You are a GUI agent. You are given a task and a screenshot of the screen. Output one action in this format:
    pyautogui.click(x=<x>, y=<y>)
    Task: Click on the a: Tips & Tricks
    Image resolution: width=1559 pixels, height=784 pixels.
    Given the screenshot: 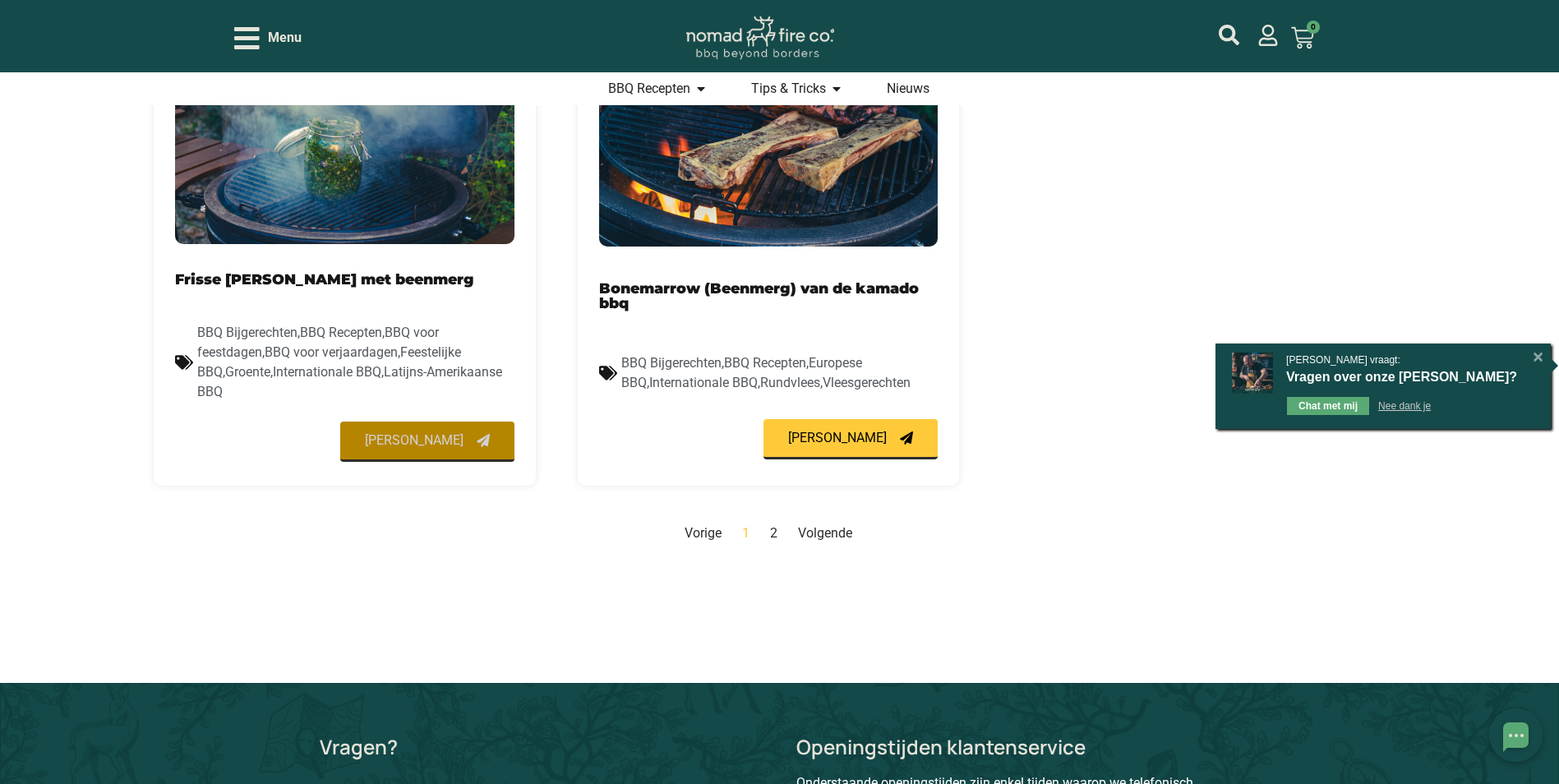 What is the action you would take?
    pyautogui.click(x=788, y=89)
    